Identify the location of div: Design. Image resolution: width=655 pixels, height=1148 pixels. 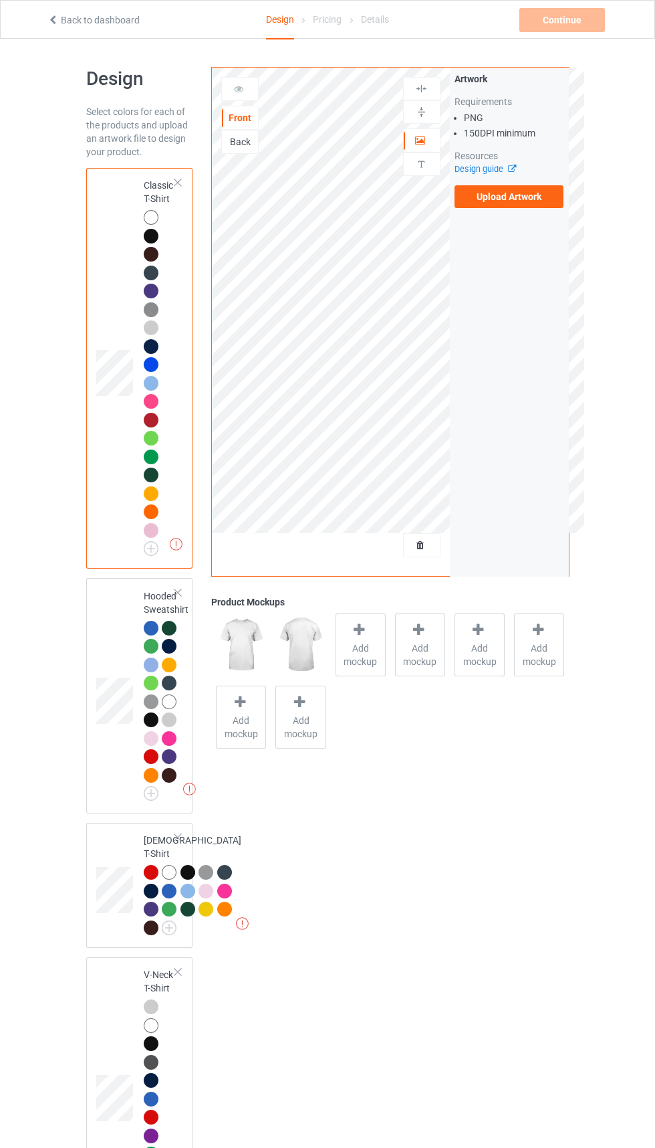
(280, 20).